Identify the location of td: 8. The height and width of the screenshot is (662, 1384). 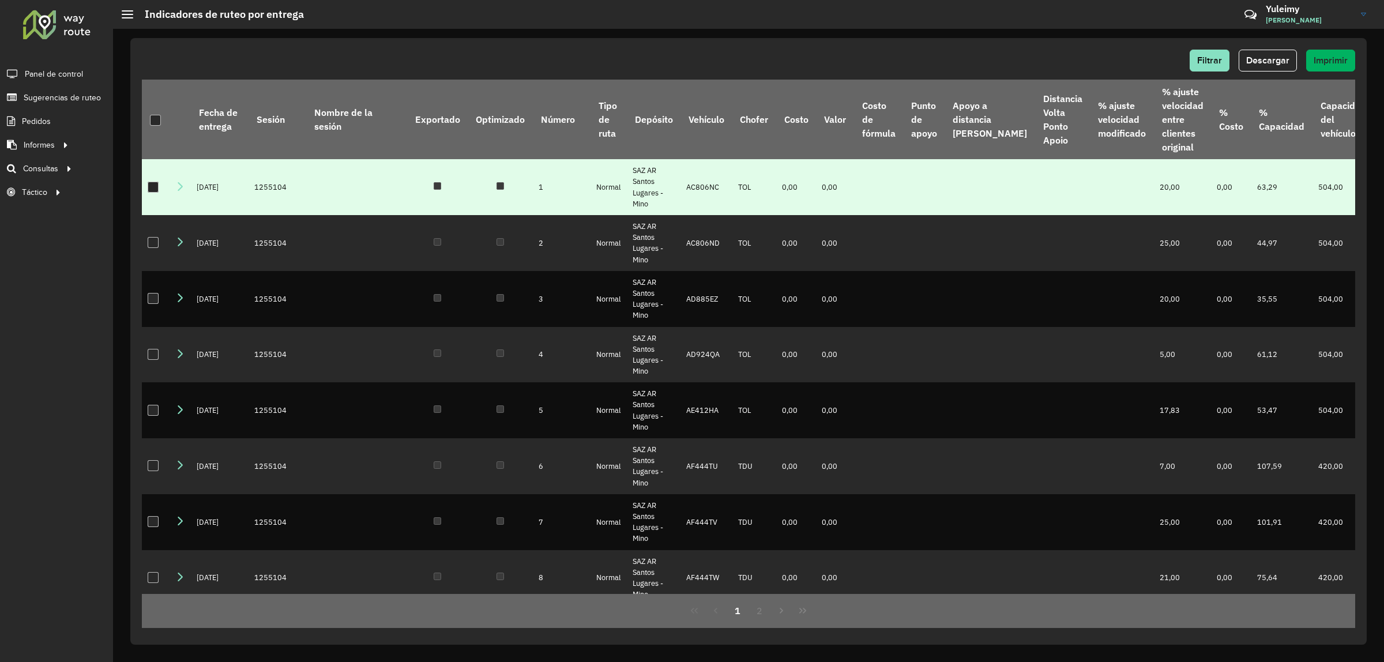
(562, 578).